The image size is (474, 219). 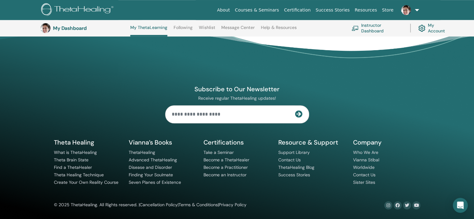 What do you see at coordinates (366, 10) in the screenshot?
I see `a: Resources` at bounding box center [366, 10].